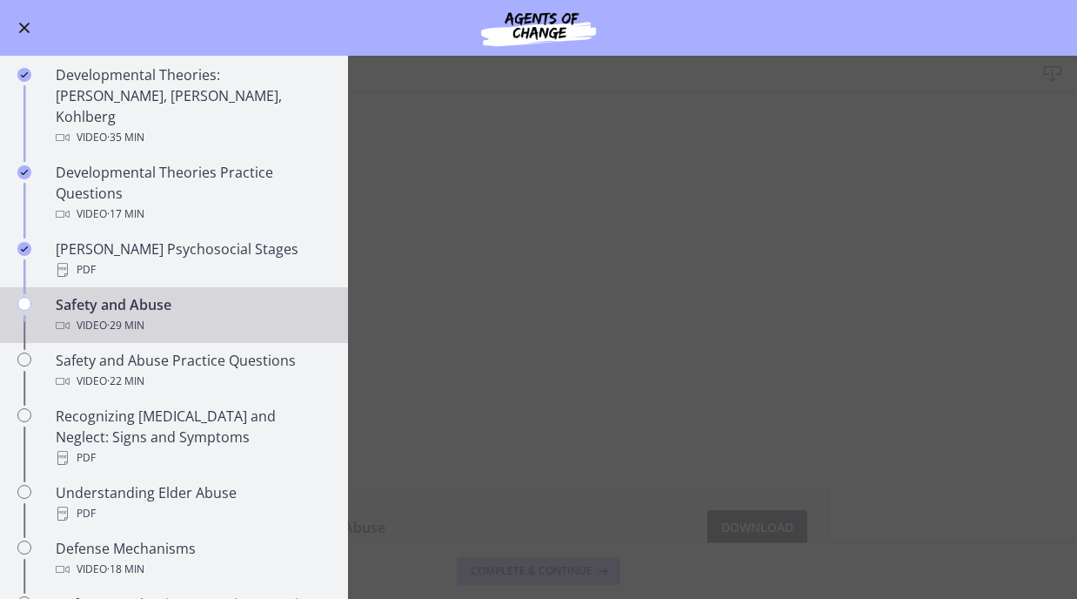 The height and width of the screenshot is (599, 1077). Describe the element at coordinates (125, 569) in the screenshot. I see `span: · 18 min` at that location.